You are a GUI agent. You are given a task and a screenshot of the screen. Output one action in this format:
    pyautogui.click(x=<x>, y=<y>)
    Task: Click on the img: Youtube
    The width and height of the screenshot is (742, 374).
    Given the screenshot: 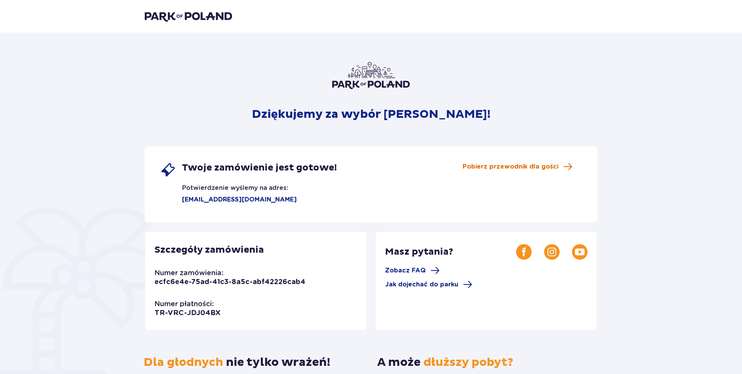 What is the action you would take?
    pyautogui.click(x=579, y=252)
    